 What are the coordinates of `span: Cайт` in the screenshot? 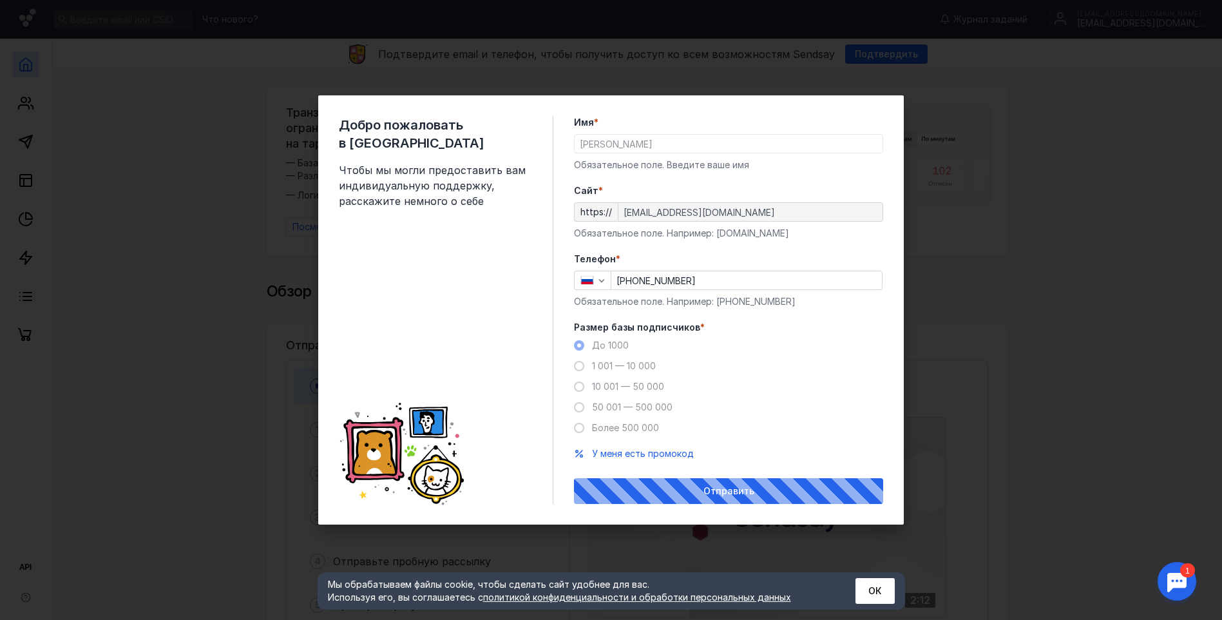 It's located at (586, 191).